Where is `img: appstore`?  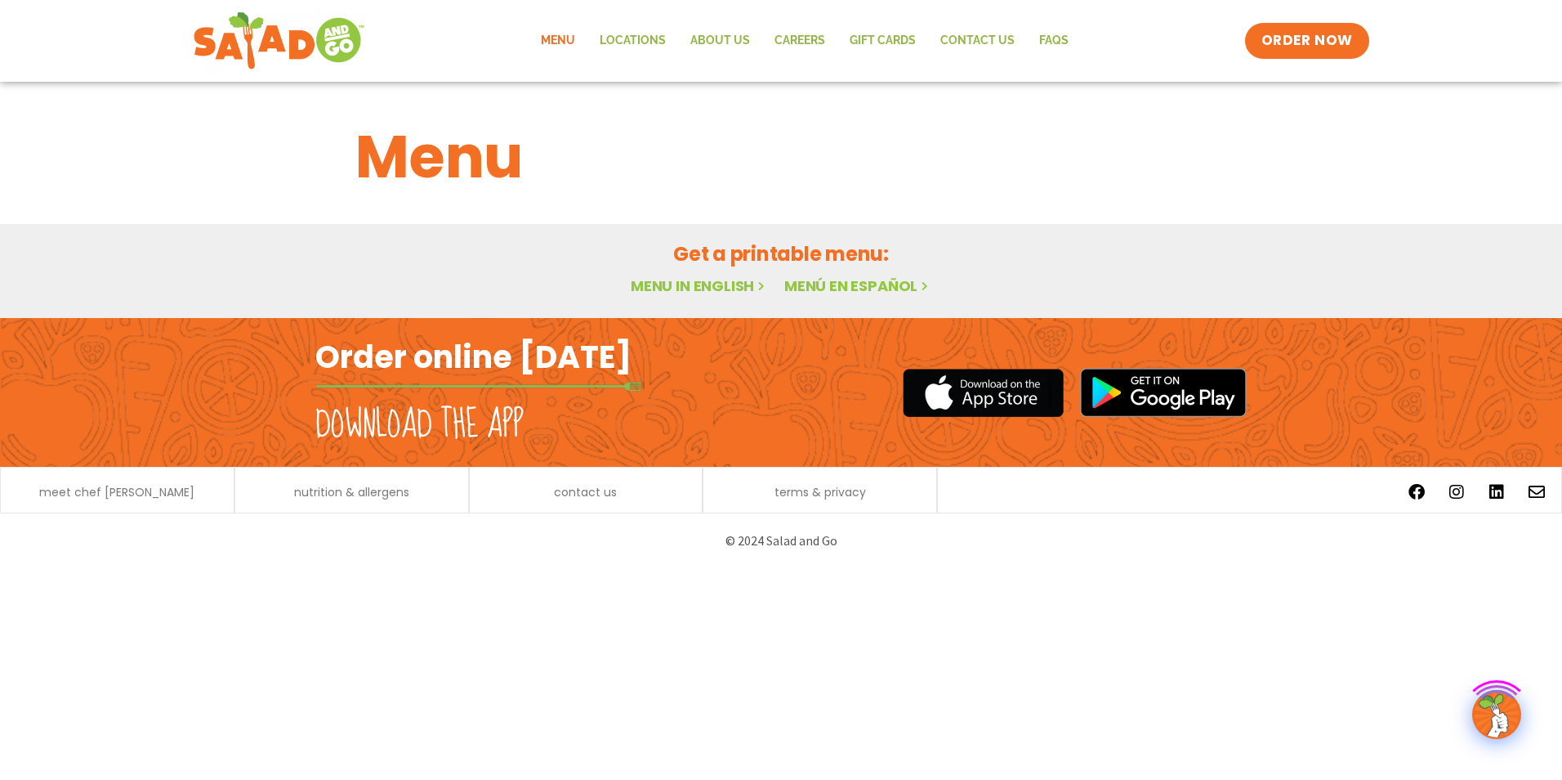 img: appstore is located at coordinates (983, 392).